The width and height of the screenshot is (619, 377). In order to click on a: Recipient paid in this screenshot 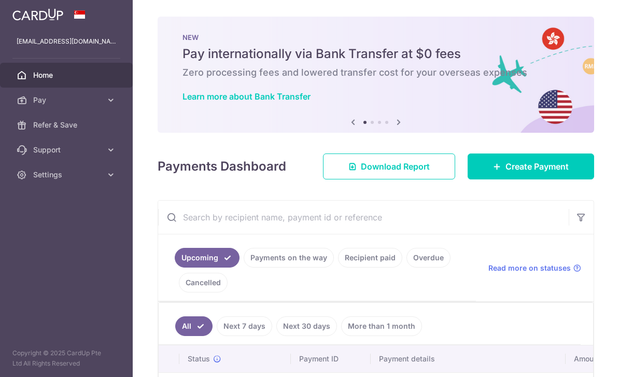, I will do `click(370, 258)`.